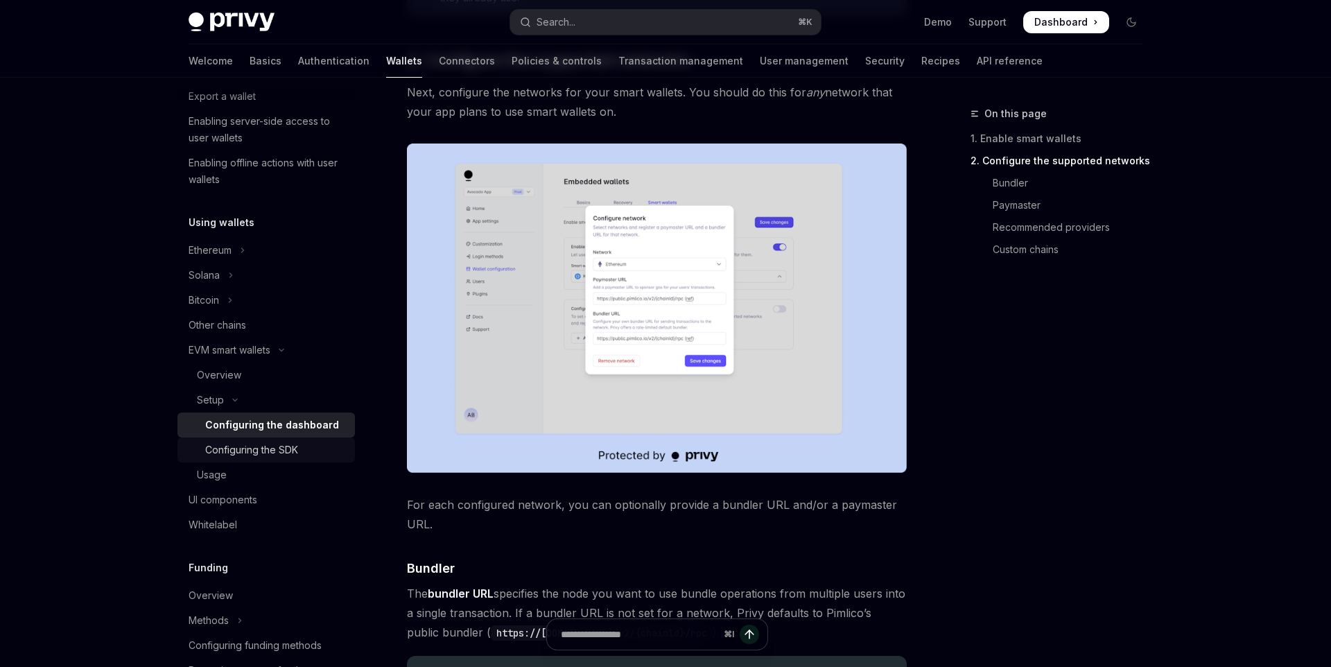 This screenshot has height=667, width=1331. What do you see at coordinates (938, 22) in the screenshot?
I see `a: Demo` at bounding box center [938, 22].